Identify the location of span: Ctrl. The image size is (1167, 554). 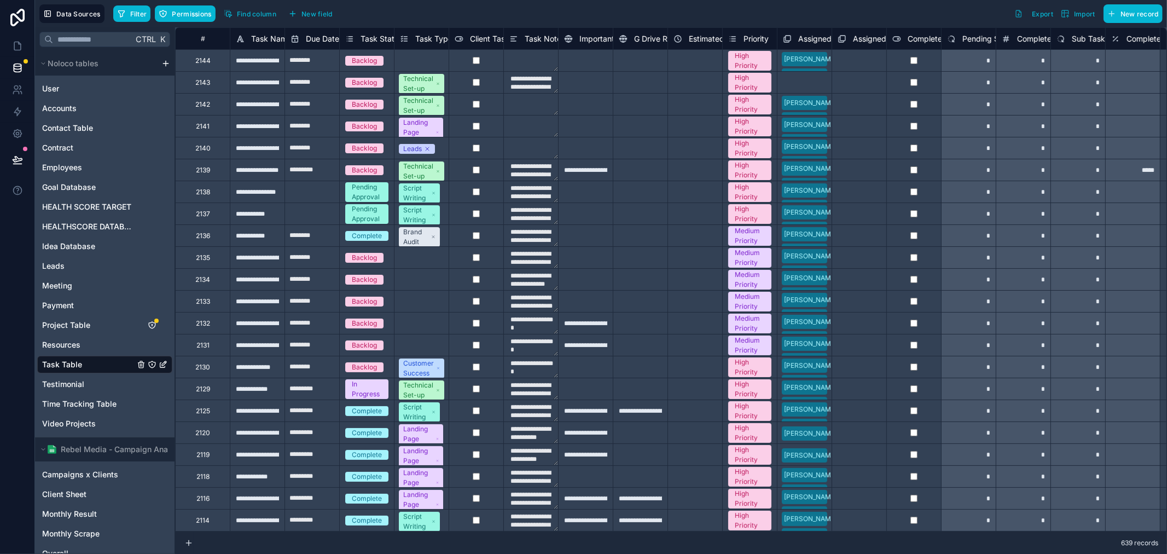
(146, 39).